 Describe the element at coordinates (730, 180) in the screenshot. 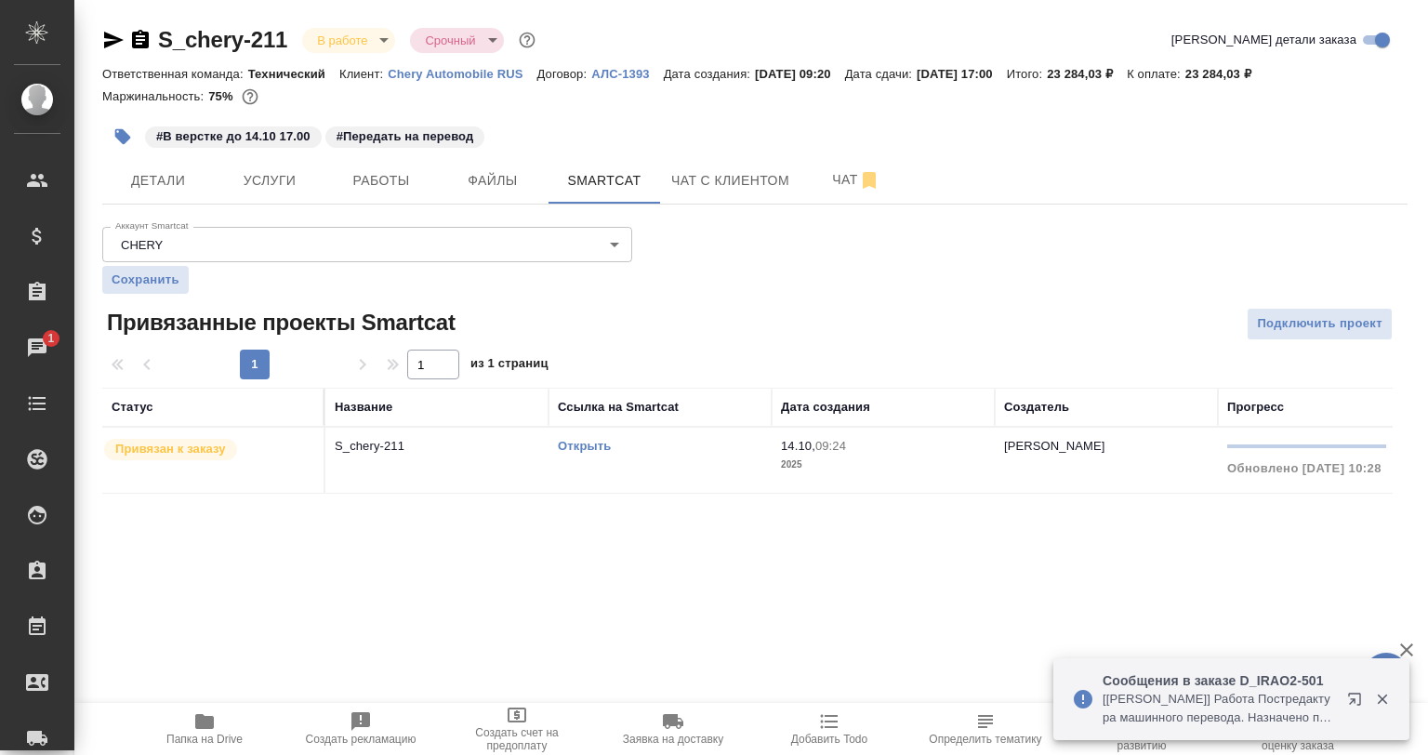

I see `span: Чат с клиентом` at that location.